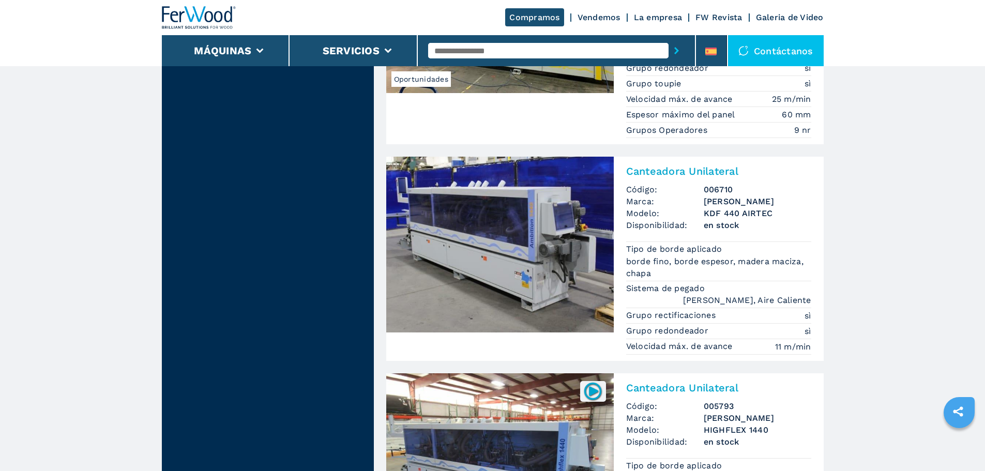 The image size is (985, 471). What do you see at coordinates (599, 17) in the screenshot?
I see `a: Vendemos` at bounding box center [599, 17].